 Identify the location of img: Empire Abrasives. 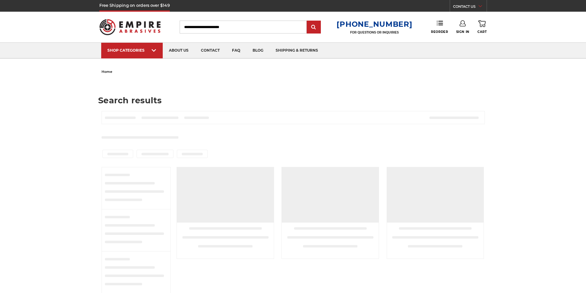
(130, 27).